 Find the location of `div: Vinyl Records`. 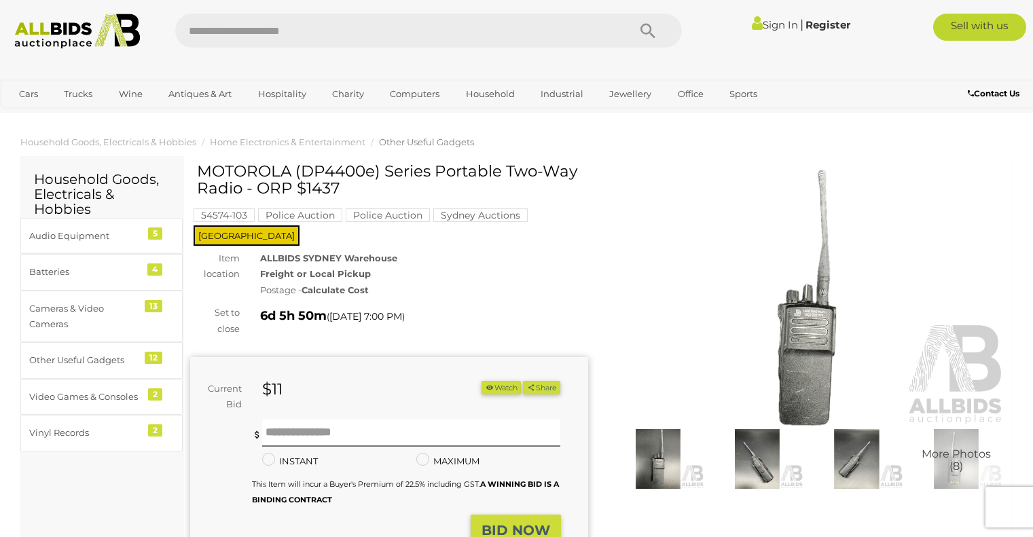

div: Vinyl Records is located at coordinates (85, 433).